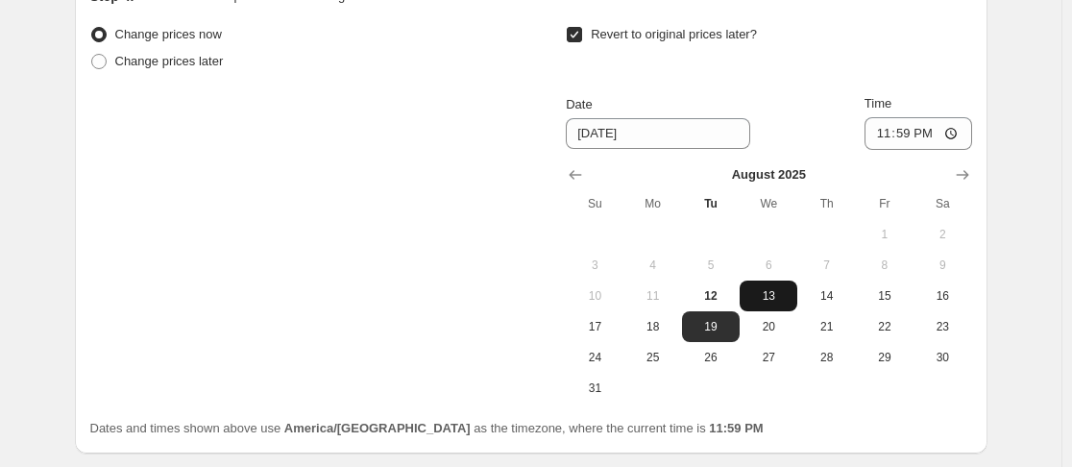  I want to click on button: Tuesday August 19 2025, so click(711, 327).